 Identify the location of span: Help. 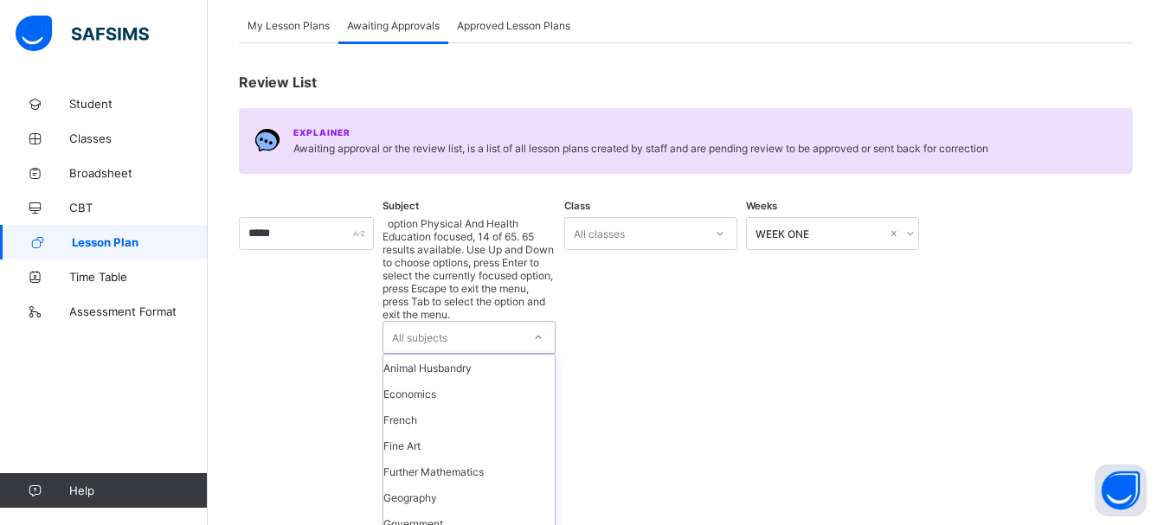
(138, 491).